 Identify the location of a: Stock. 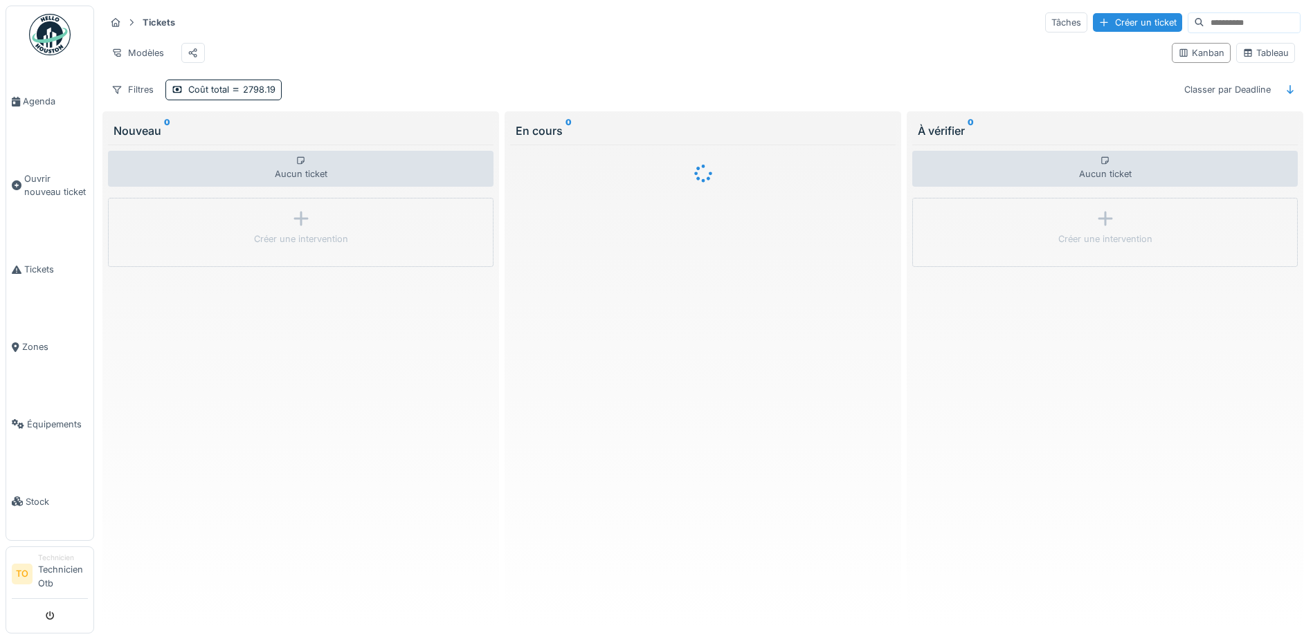
(50, 502).